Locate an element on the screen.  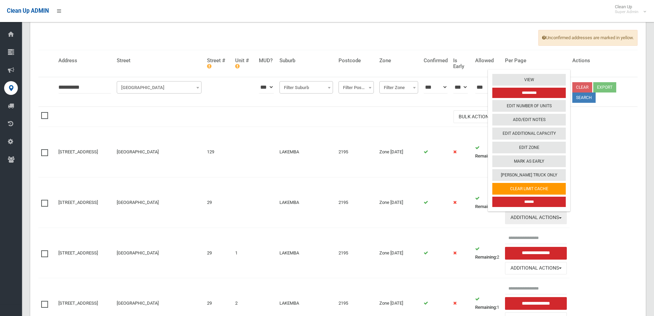
small: Super Admin is located at coordinates (627, 12).